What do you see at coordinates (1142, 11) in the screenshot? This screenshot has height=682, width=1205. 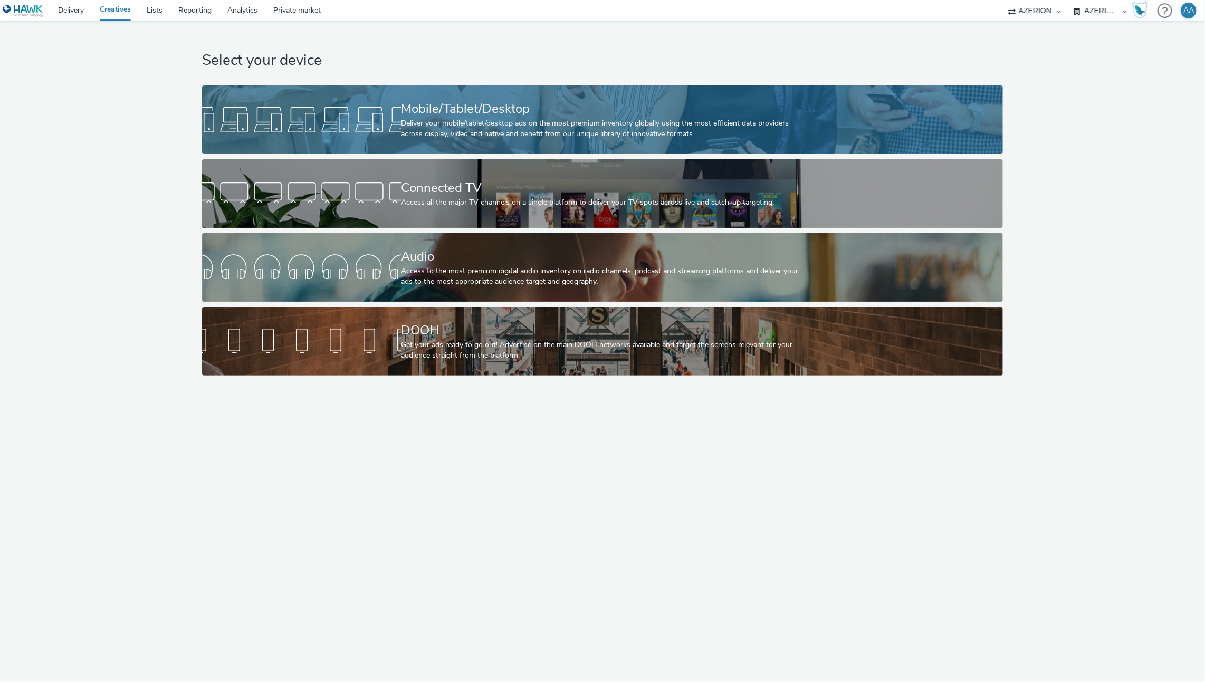 I see `a: Hawk Academy` at bounding box center [1142, 11].